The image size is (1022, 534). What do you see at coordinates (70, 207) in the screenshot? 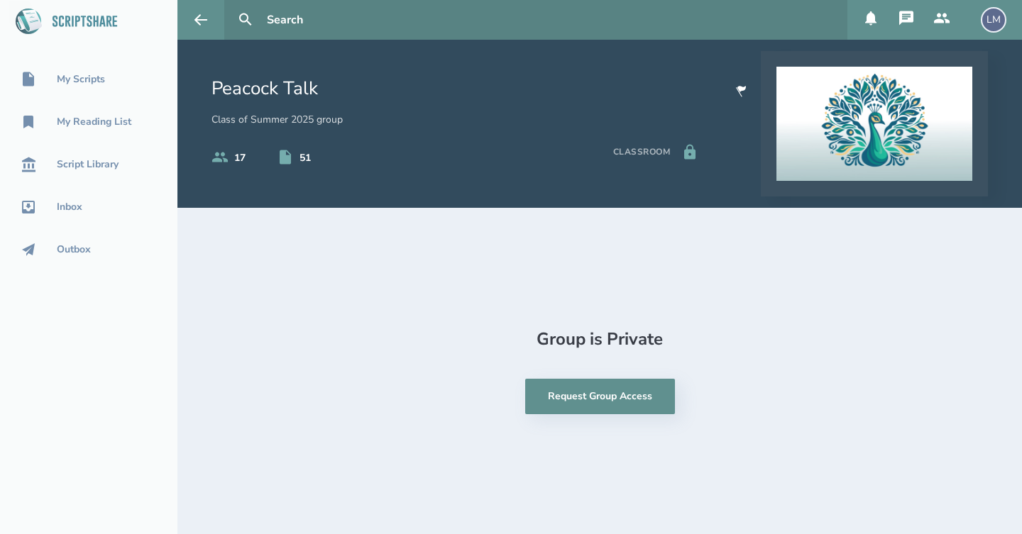
I see `div: Inbox` at bounding box center [70, 207].